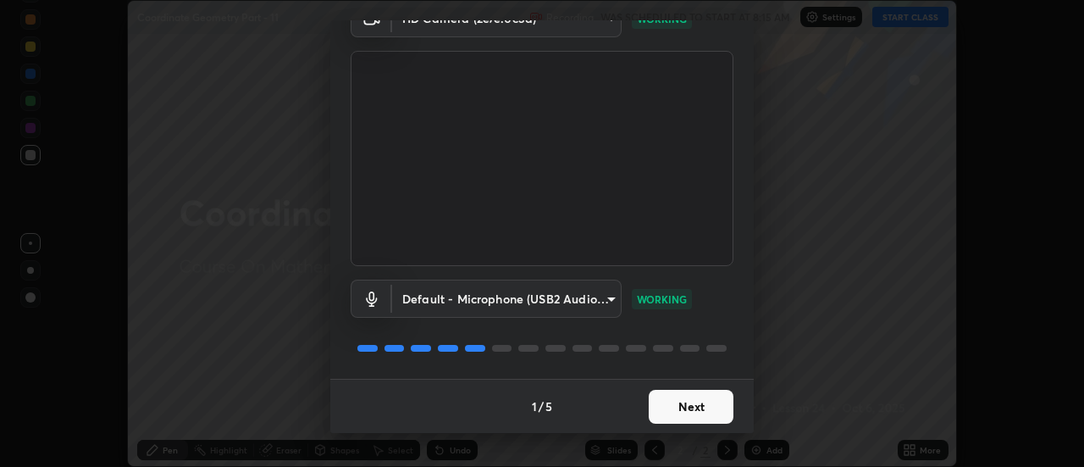 Image resolution: width=1084 pixels, height=467 pixels. What do you see at coordinates (691, 406) in the screenshot?
I see `button: Next` at bounding box center [691, 406].